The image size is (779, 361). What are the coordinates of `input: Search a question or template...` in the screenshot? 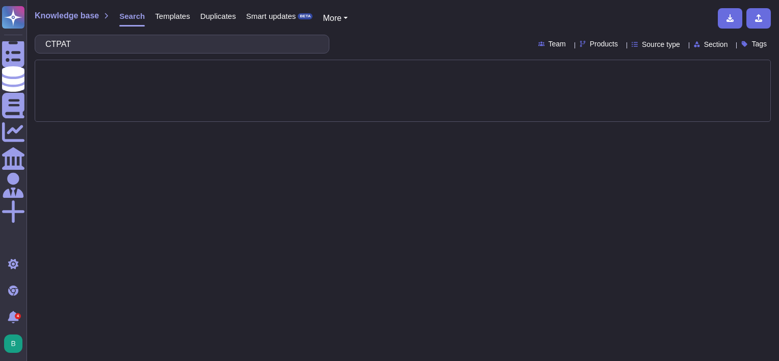 It's located at (179, 44).